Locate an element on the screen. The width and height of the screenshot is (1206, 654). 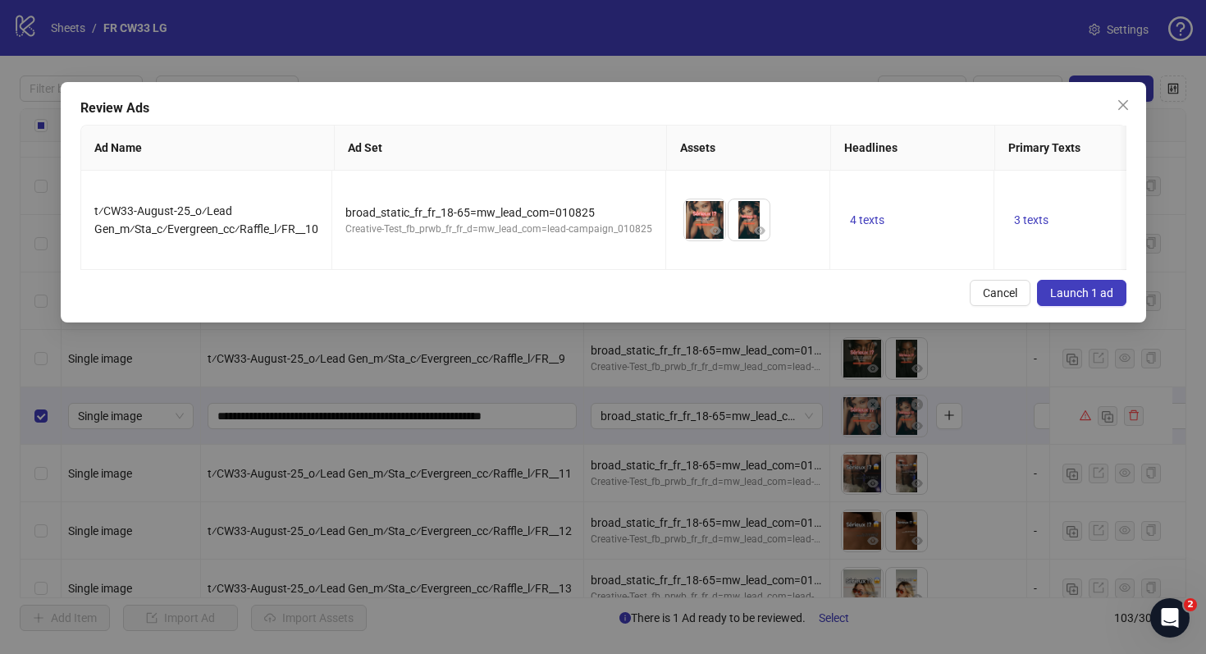
button: 3 texts is located at coordinates (1032, 220).